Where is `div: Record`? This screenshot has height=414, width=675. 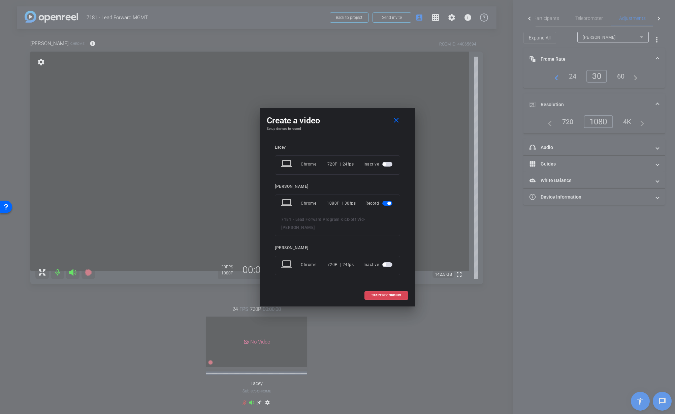
div: Record is located at coordinates (379, 203).